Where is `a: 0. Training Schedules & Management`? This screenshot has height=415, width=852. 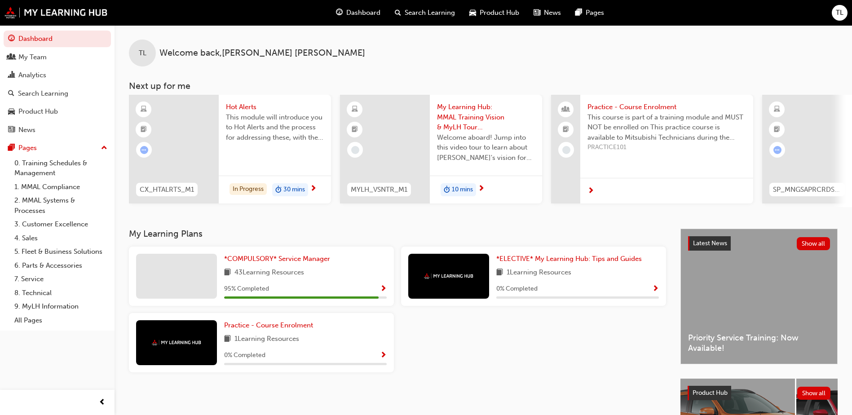 a: 0. Training Schedules & Management is located at coordinates (61, 168).